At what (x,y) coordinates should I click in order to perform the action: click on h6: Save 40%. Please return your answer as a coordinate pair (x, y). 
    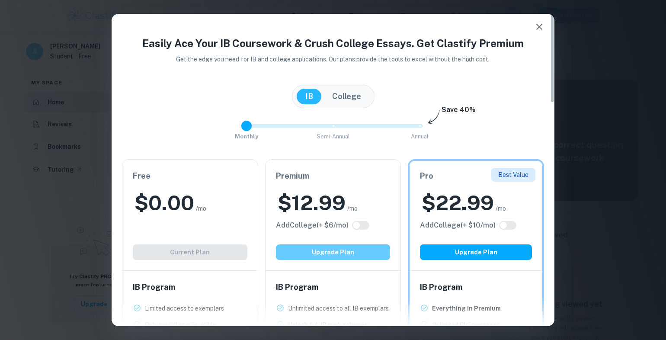
    Looking at the image, I should click on (459, 112).